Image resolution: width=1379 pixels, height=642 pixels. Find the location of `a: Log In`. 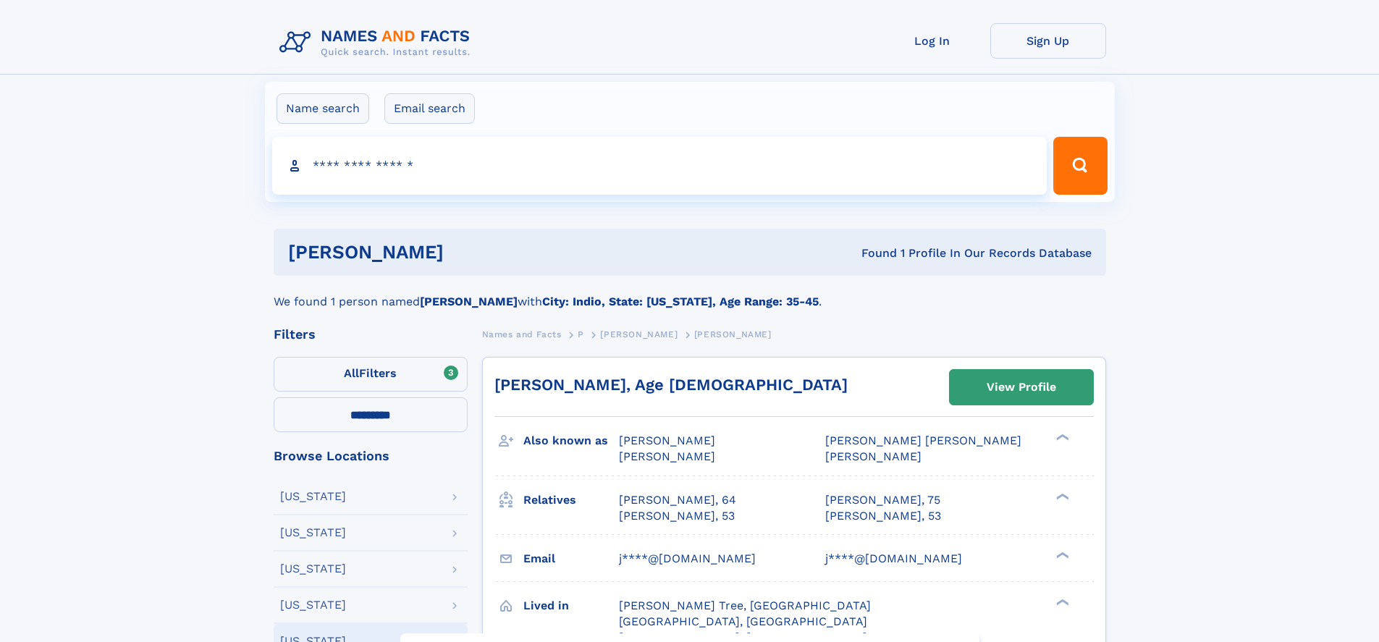

a: Log In is located at coordinates (933, 41).